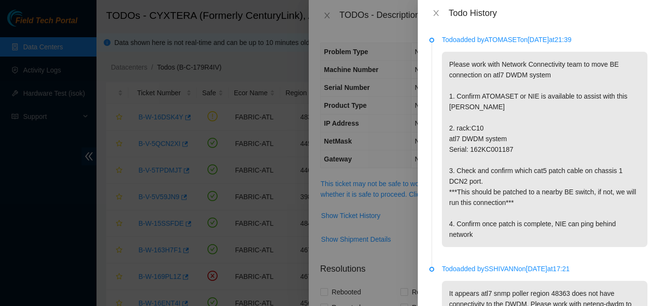 This screenshot has width=659, height=306. I want to click on div: Todo History, so click(548, 13).